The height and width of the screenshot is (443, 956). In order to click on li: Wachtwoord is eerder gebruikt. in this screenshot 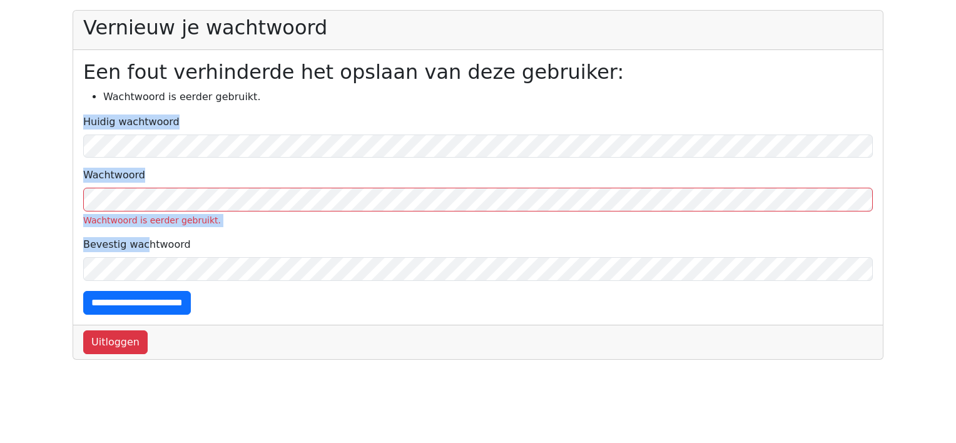, I will do `click(488, 97)`.